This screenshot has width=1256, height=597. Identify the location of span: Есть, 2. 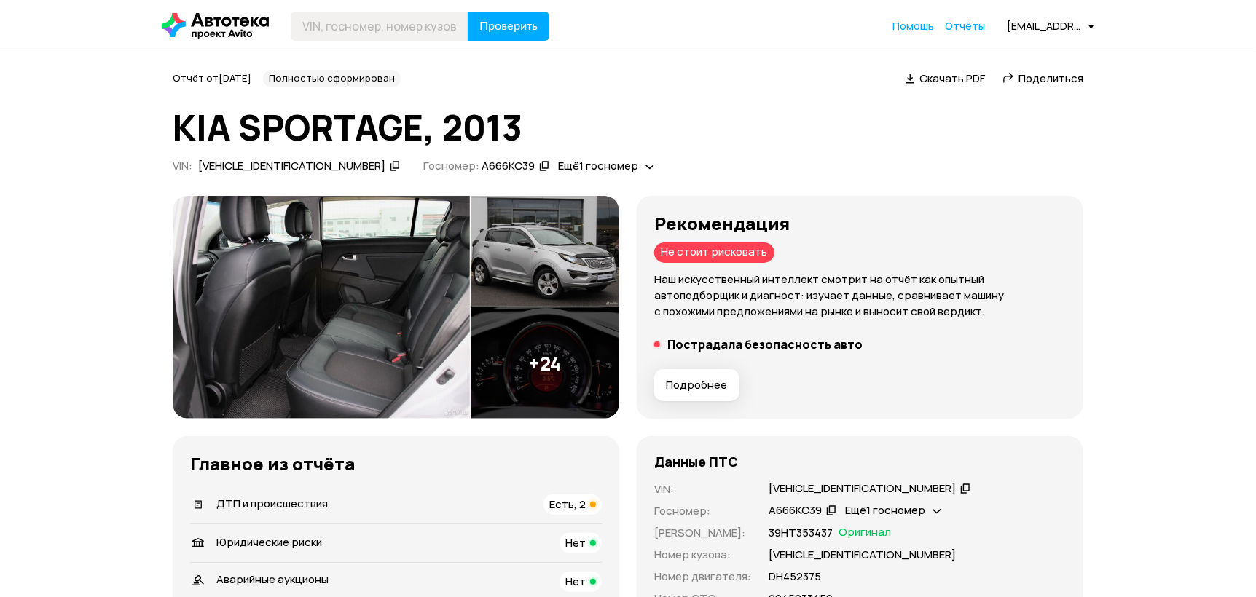
(567, 504).